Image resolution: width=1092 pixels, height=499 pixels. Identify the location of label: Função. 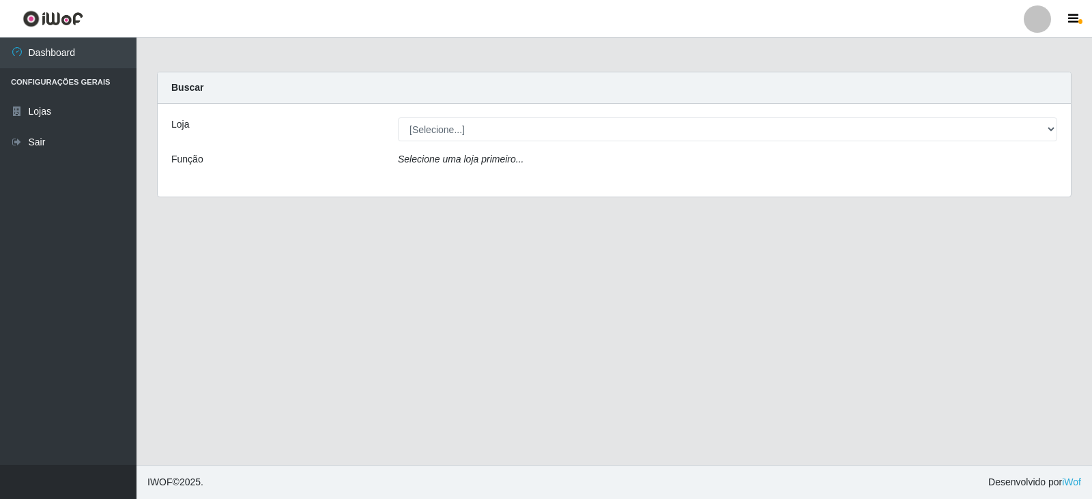
(187, 159).